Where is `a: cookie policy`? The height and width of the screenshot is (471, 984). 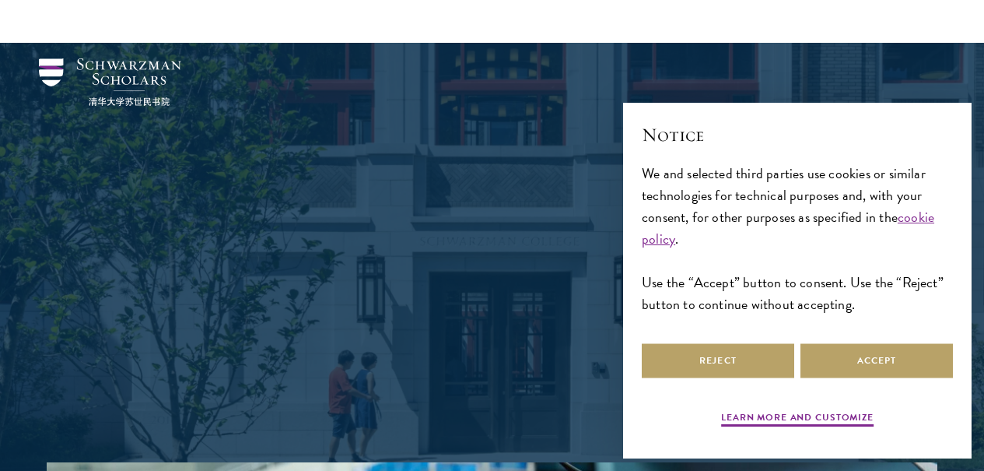 a: cookie policy is located at coordinates (788, 227).